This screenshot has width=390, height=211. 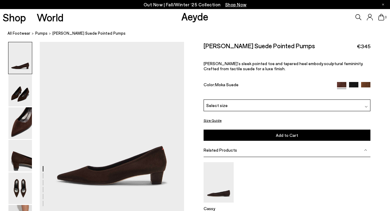 I want to click on a: pumps, so click(x=41, y=33).